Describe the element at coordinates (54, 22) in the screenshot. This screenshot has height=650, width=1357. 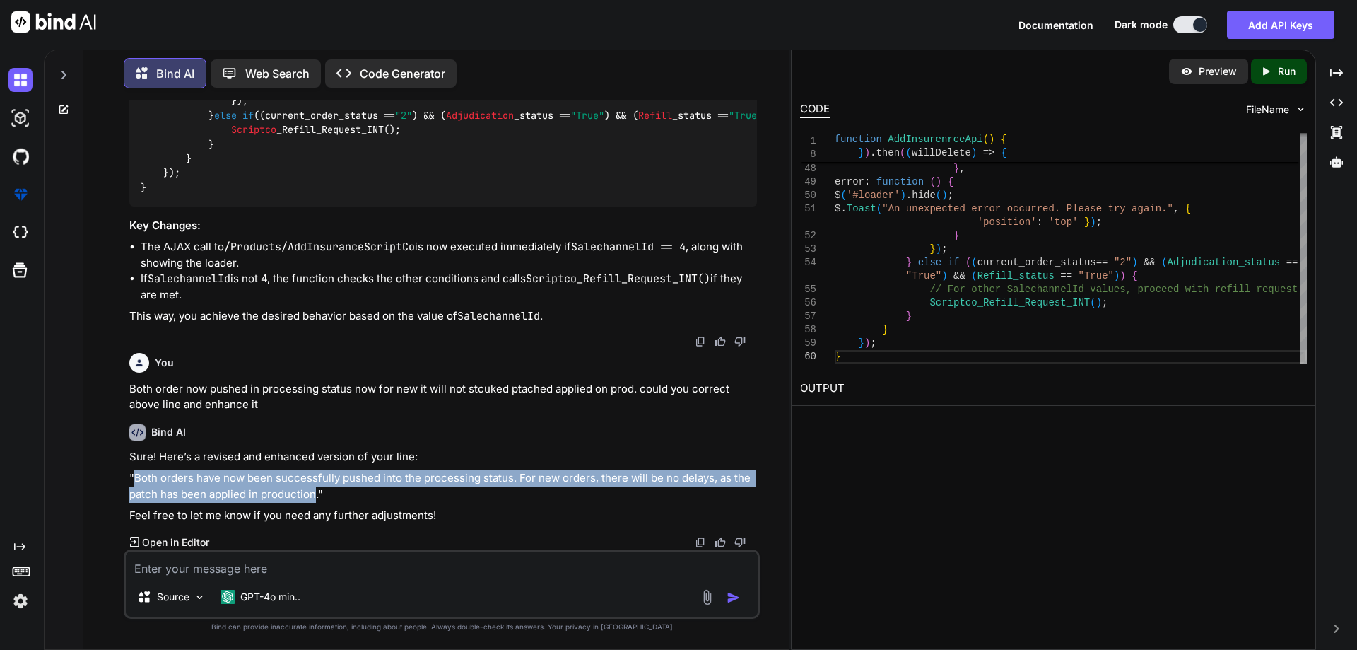
I see `img: Bind AI` at that location.